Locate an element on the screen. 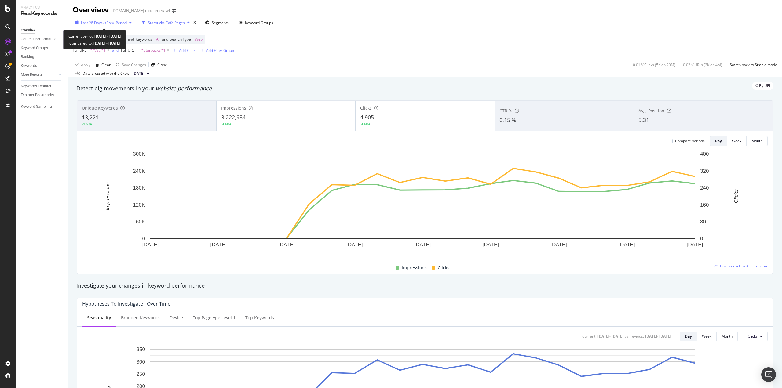  div: Keyword Groups is located at coordinates (259, 23).